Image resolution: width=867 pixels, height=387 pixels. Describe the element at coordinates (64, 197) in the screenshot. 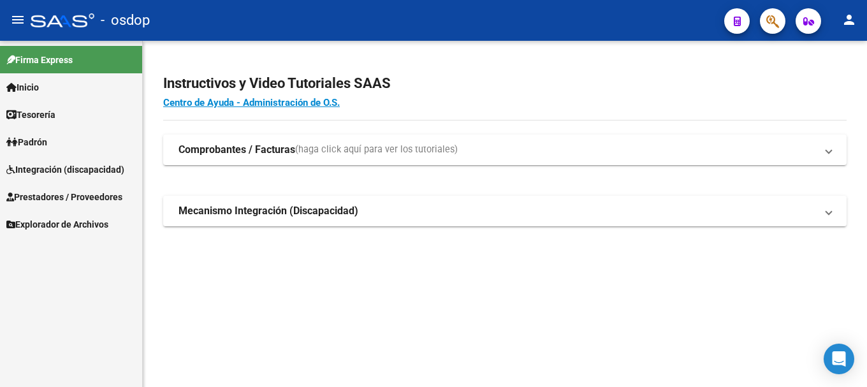

I see `span: Prestadores / Proveedores` at that location.